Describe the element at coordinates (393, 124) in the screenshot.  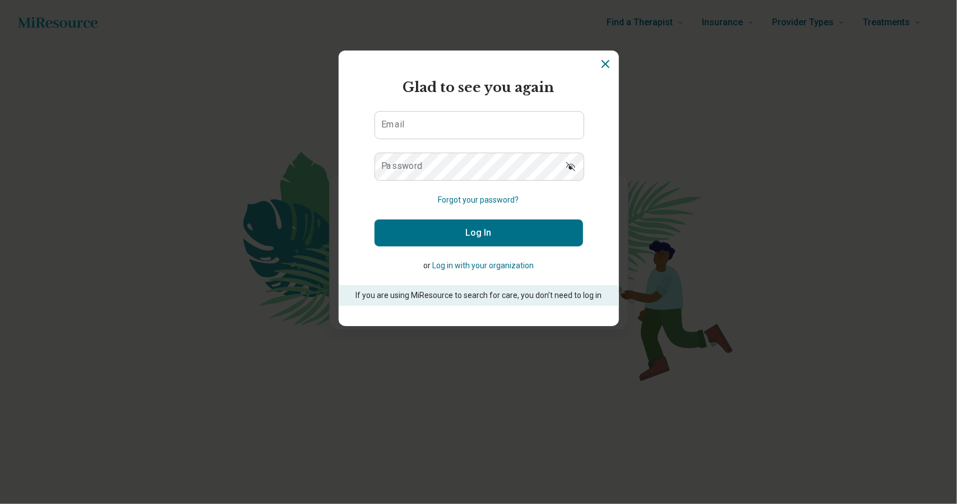
I see `label: Email` at that location.